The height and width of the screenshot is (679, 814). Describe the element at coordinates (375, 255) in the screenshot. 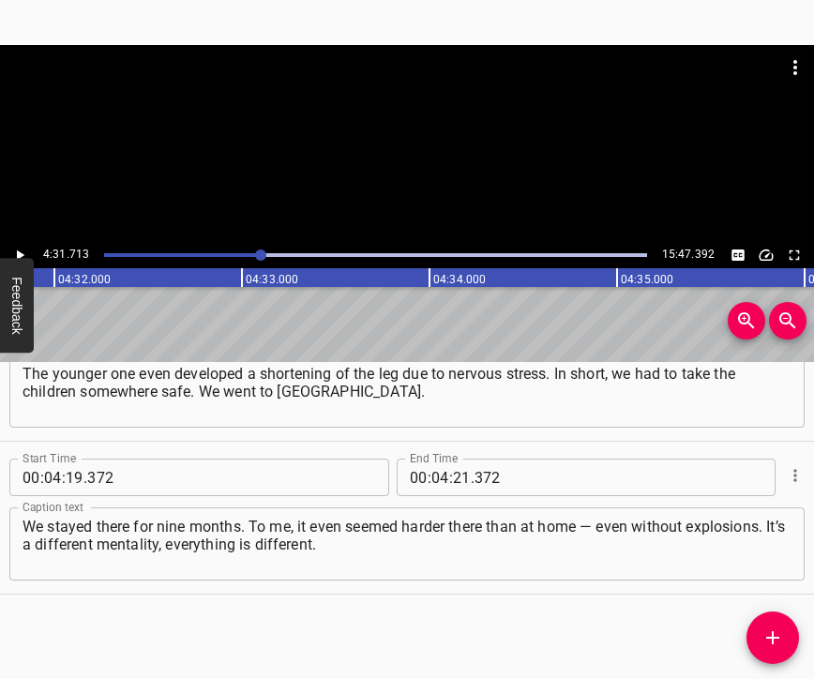

I see `div: Play progress` at that location.